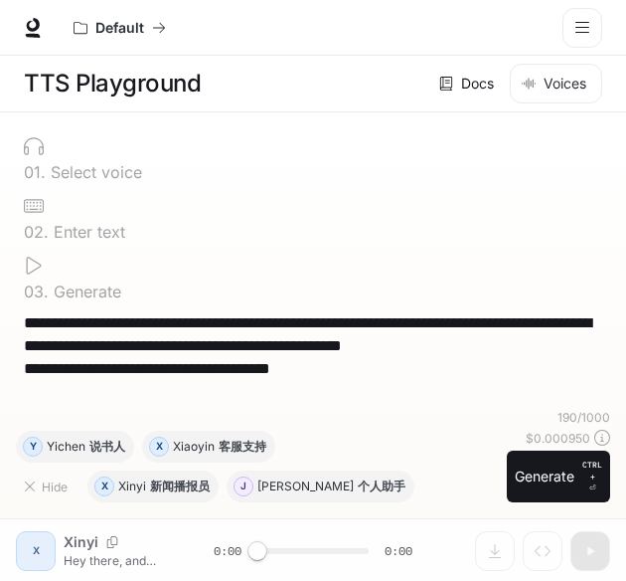 Image resolution: width=626 pixels, height=581 pixels. Describe the element at coordinates (36, 232) in the screenshot. I see `p: 0 2 .` at that location.